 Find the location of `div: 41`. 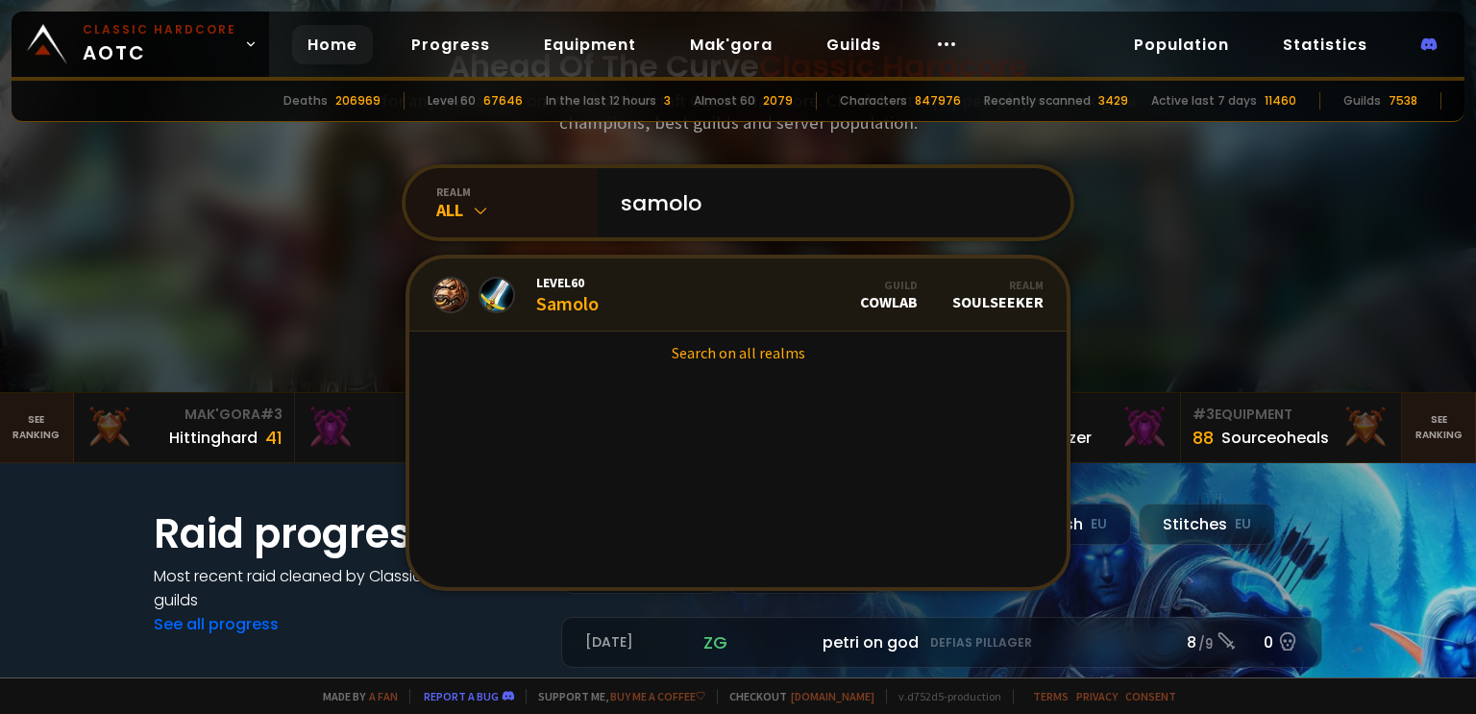

div: 41 is located at coordinates (274, 437).